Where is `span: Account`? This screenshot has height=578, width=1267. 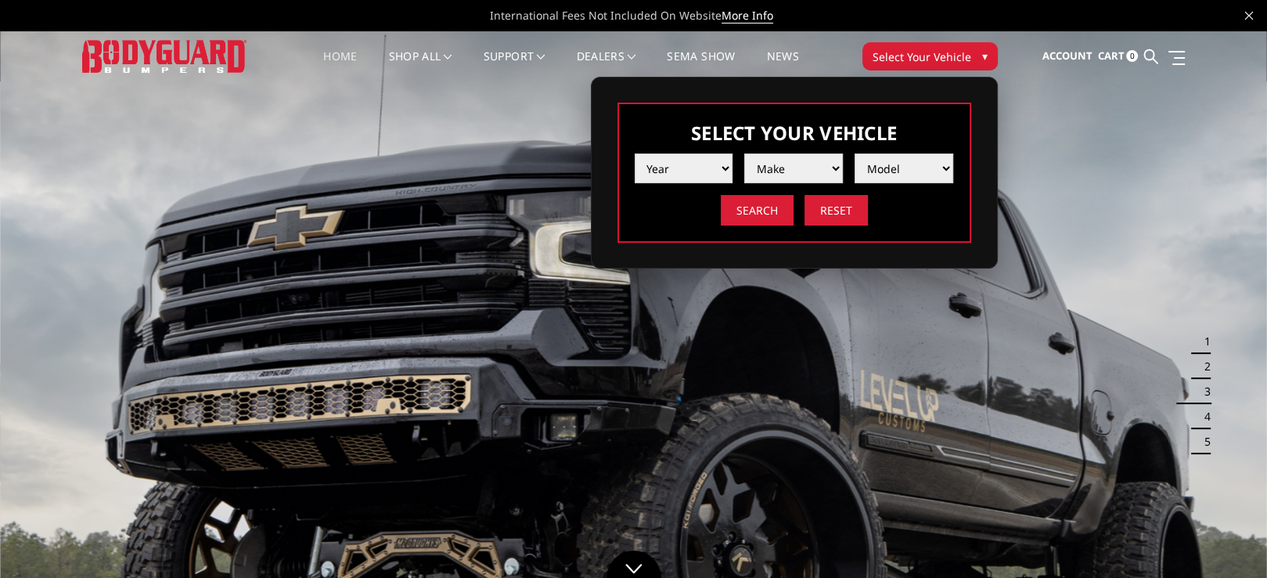
span: Account is located at coordinates (1067, 56).